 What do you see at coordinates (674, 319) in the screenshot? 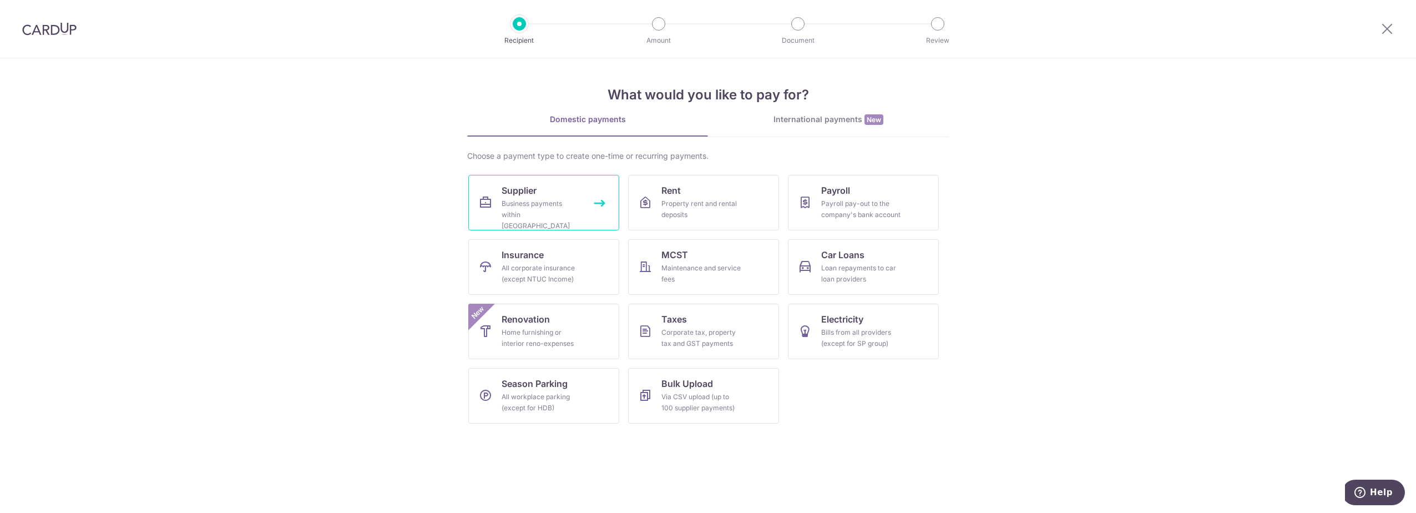
I see `span: Taxes` at bounding box center [674, 319].